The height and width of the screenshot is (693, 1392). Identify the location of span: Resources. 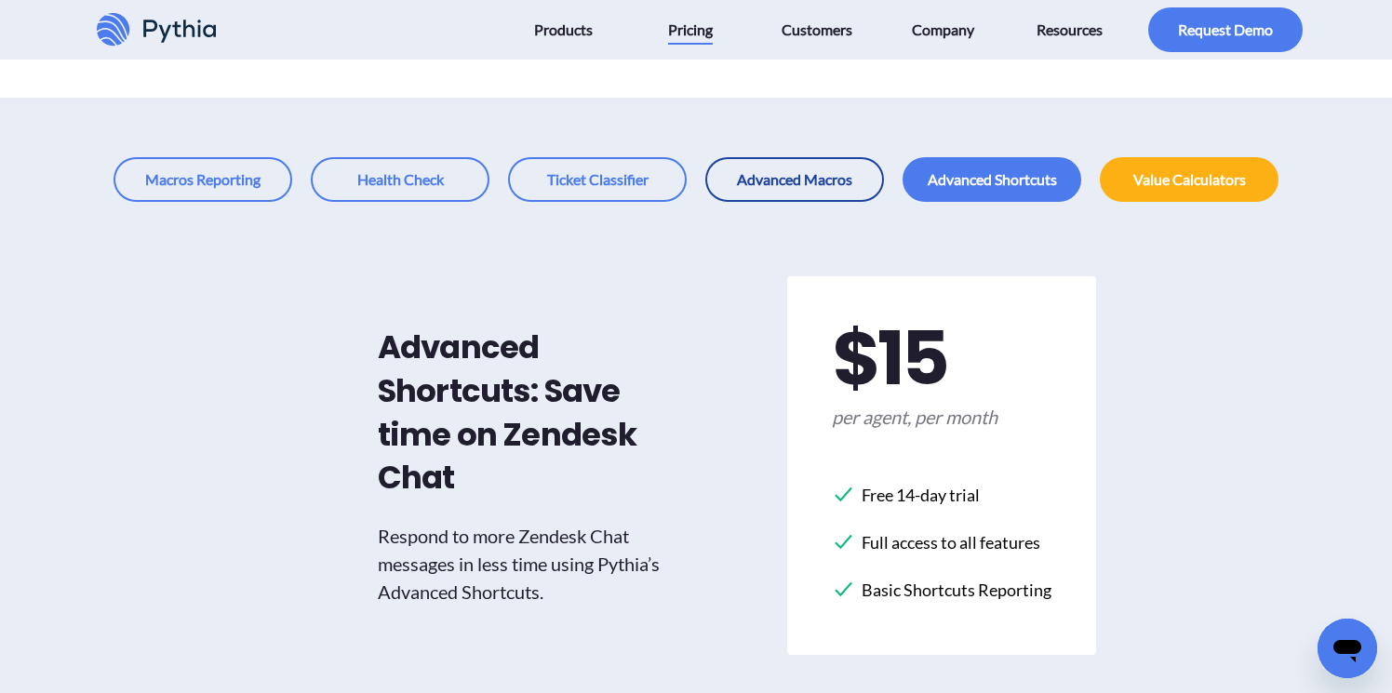
(1069, 30).